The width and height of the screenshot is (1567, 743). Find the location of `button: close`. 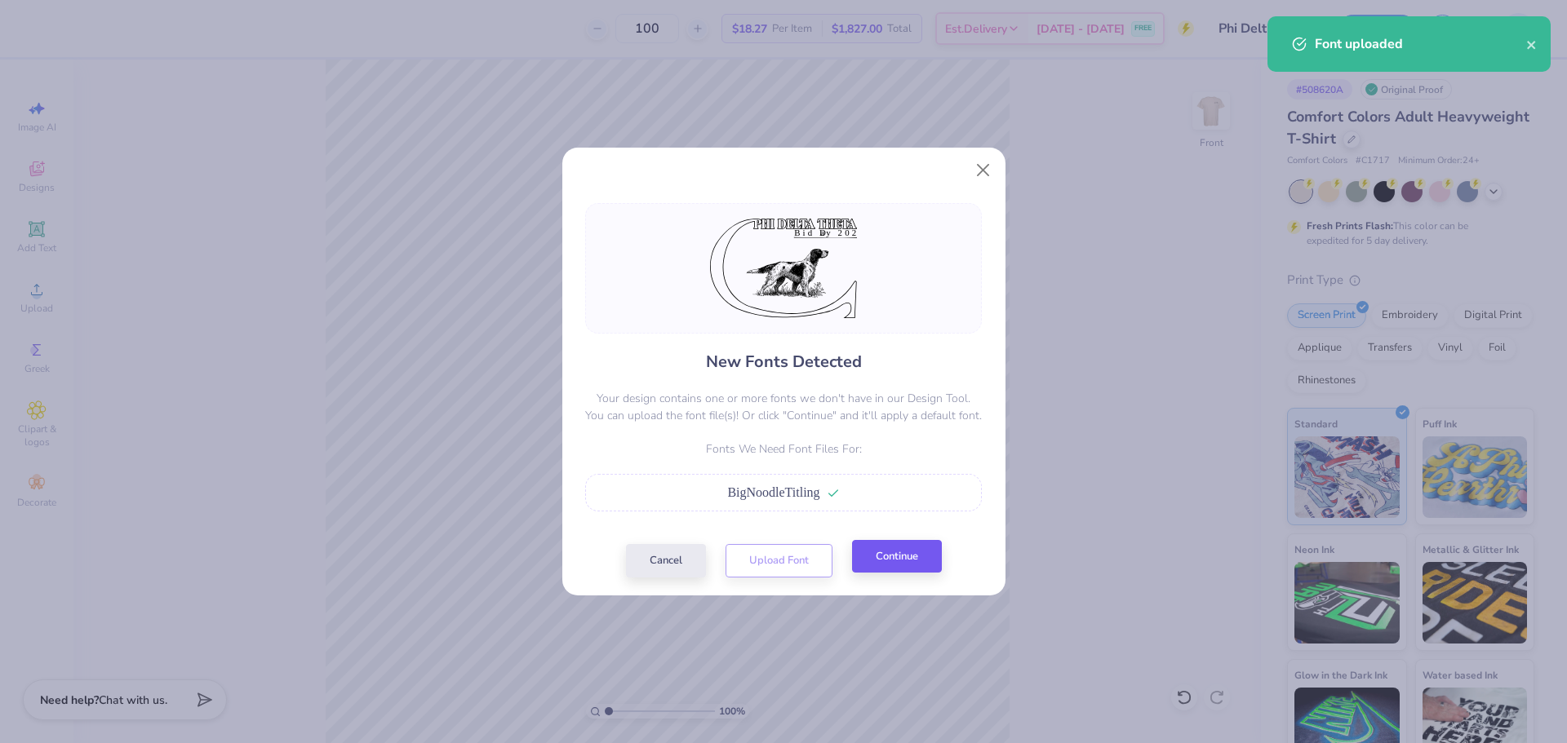

button: close is located at coordinates (1532, 44).